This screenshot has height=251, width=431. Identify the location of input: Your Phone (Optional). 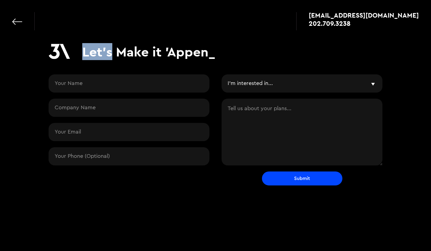
(129, 156).